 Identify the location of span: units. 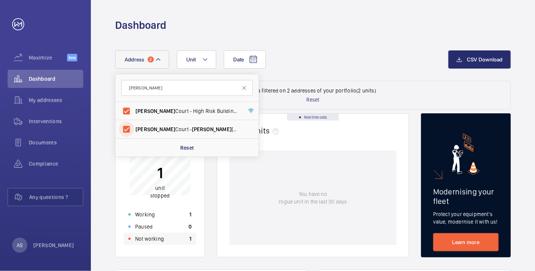
(267, 130).